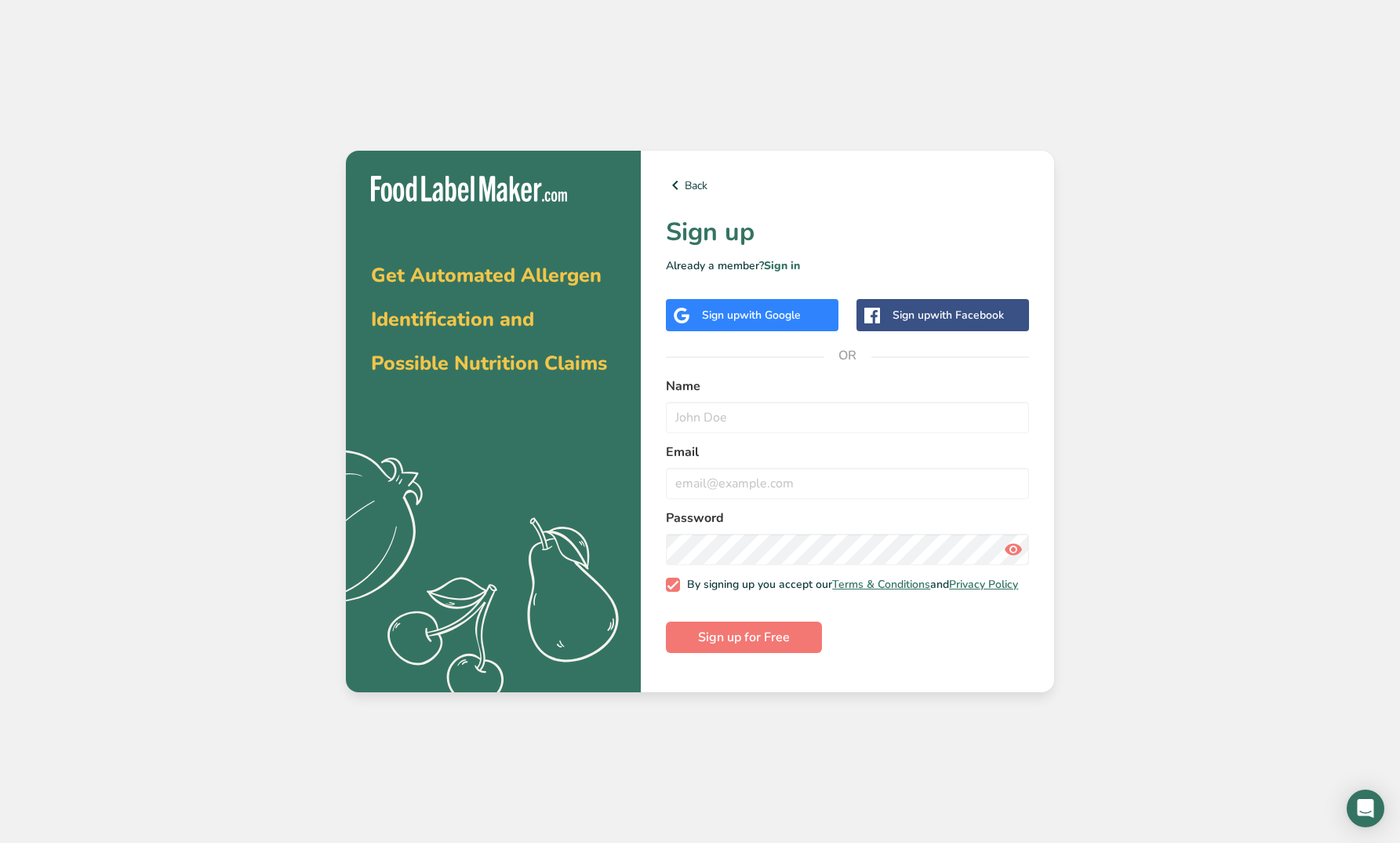  What do you see at coordinates (770, 315) in the screenshot?
I see `span: with Google` at bounding box center [770, 315].